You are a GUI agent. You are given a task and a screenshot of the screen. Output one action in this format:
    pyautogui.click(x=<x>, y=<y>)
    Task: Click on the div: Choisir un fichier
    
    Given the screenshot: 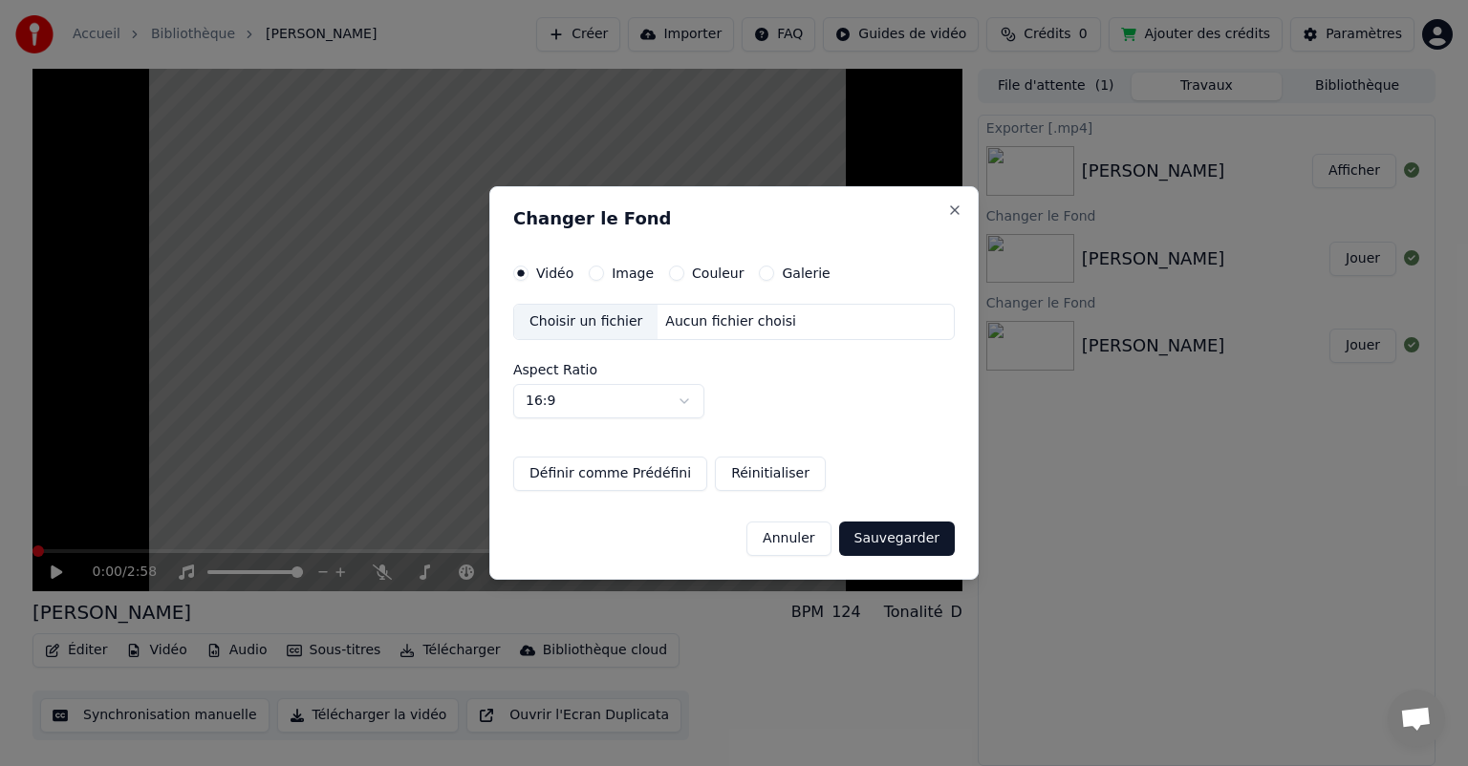 What is the action you would take?
    pyautogui.click(x=586, y=322)
    